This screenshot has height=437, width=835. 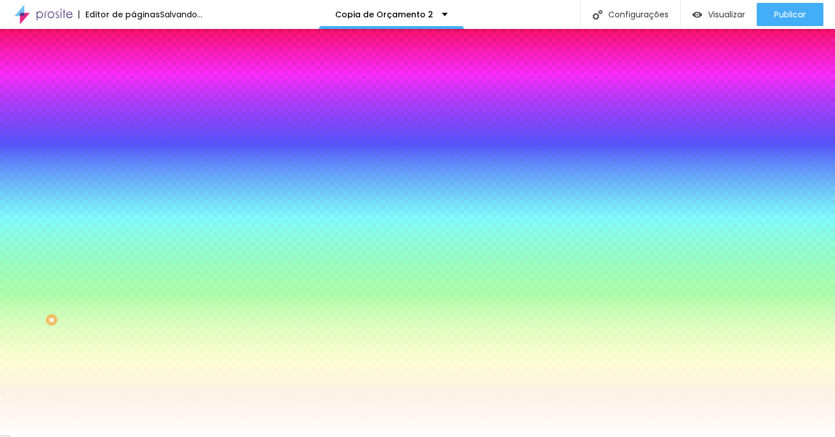 What do you see at coordinates (790, 14) in the screenshot?
I see `button: Publicar` at bounding box center [790, 14].